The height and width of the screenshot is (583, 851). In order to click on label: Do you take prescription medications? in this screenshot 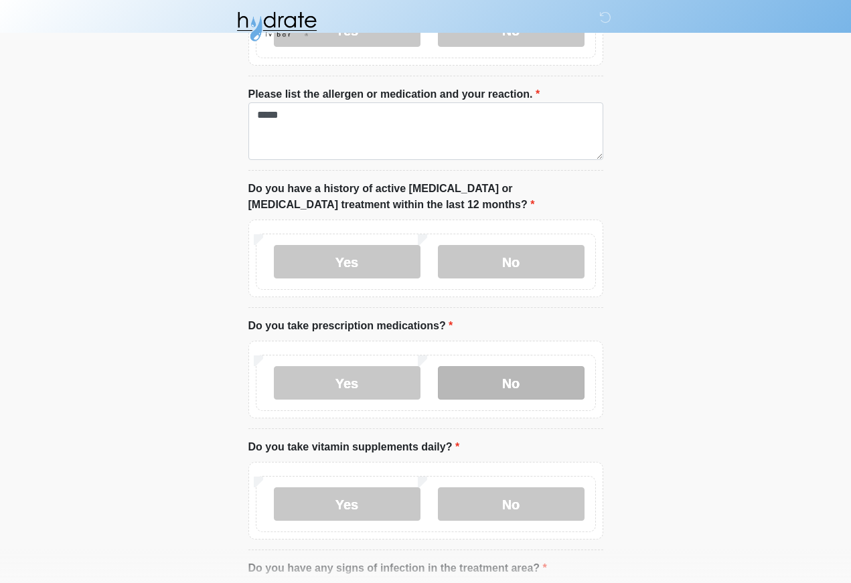, I will do `click(351, 327)`.